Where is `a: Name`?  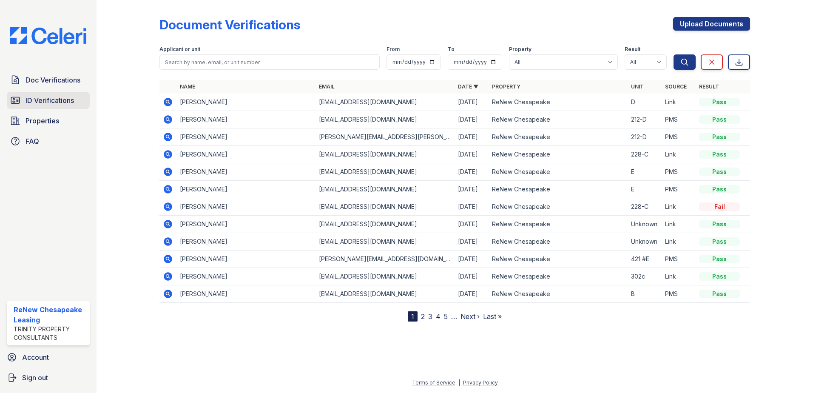
a: Name is located at coordinates (188, 86).